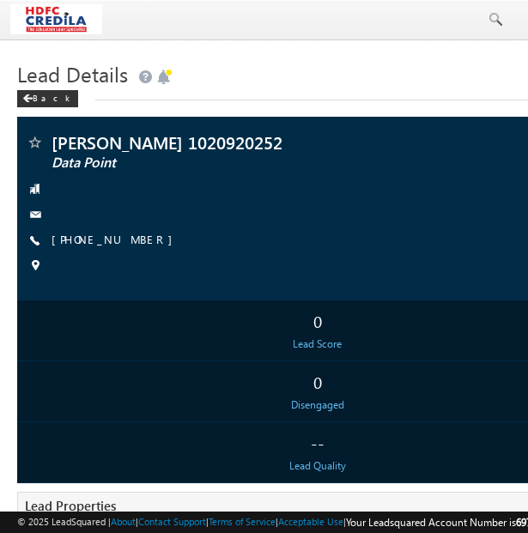  I want to click on div: Back, so click(47, 99).